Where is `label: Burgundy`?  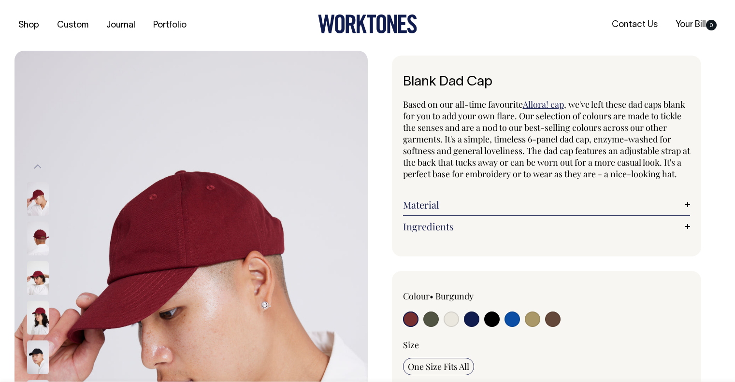
label: Burgundy is located at coordinates (454, 296).